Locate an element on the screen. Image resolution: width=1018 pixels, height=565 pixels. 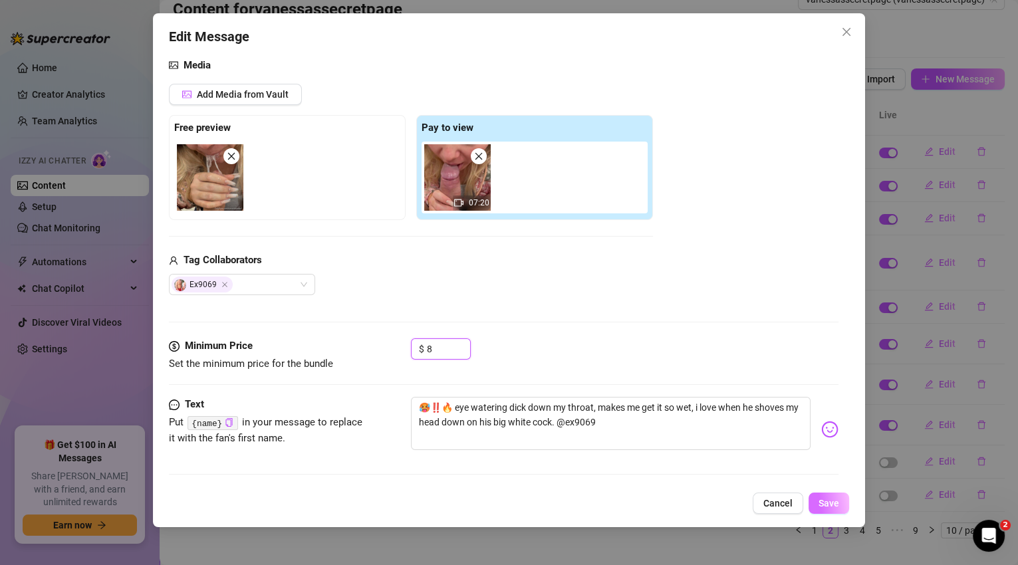
img: avatar.jpg is located at coordinates (180, 285).